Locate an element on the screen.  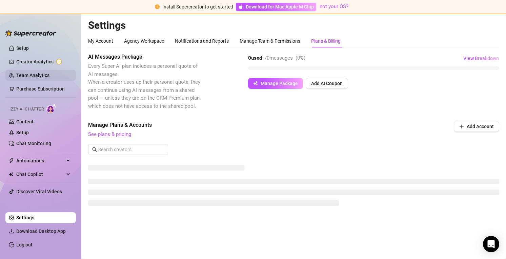
a: Settings is located at coordinates (25, 218).